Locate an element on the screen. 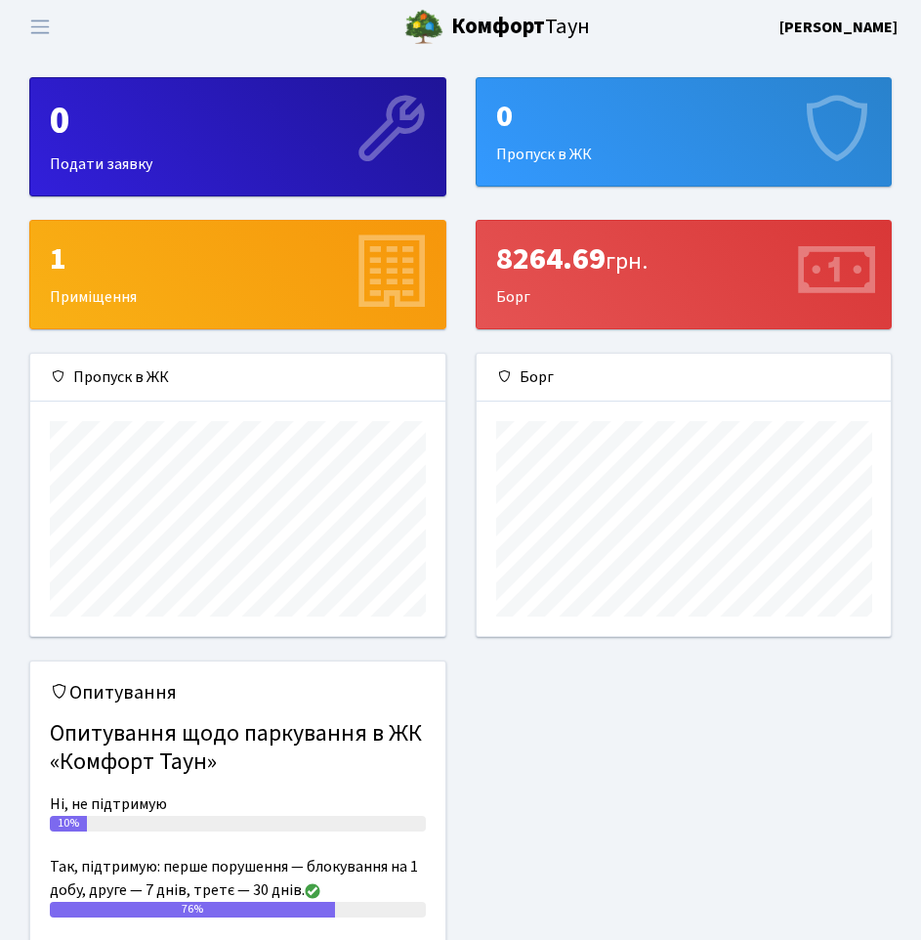  span: грн. is located at coordinates (626, 261).